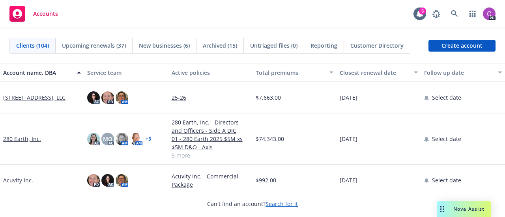  What do you see at coordinates (210, 73) in the screenshot?
I see `div: Active policies` at bounding box center [210, 73].